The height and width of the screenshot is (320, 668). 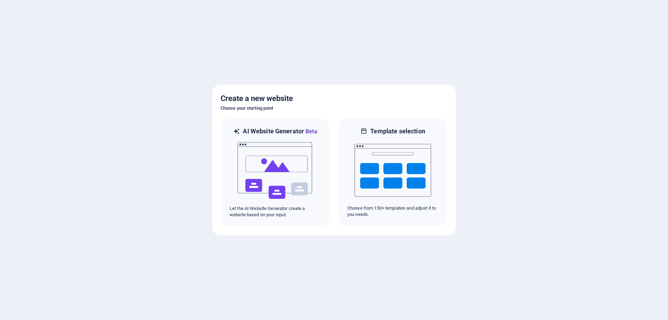 What do you see at coordinates (334, 98) in the screenshot?
I see `h5: Create a new website` at bounding box center [334, 98].